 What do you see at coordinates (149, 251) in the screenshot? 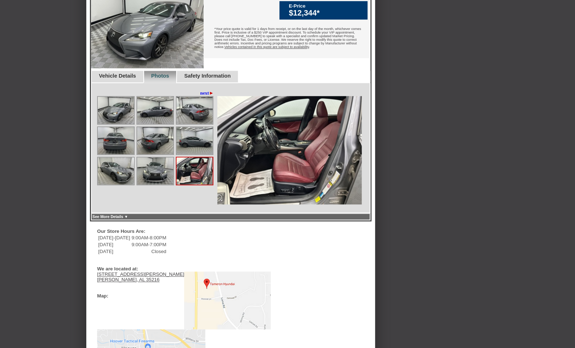
I see `td: Closed` at bounding box center [149, 251].